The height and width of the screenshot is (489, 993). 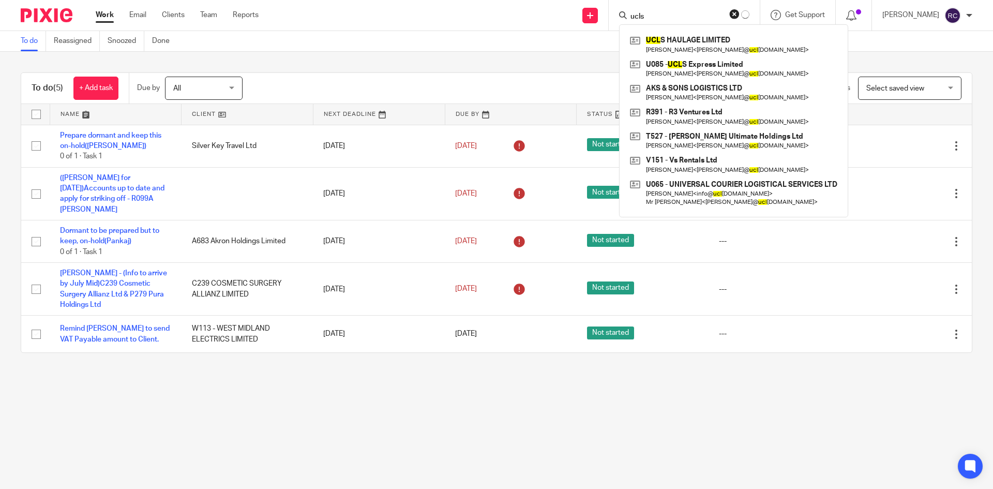 I want to click on img: Pixie, so click(x=47, y=15).